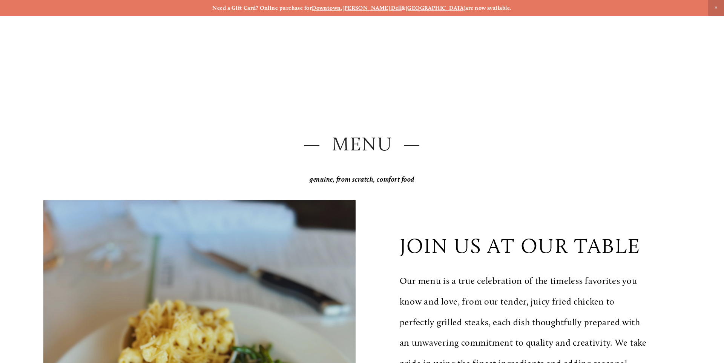 This screenshot has width=724, height=363. Describe the element at coordinates (362, 180) in the screenshot. I see `em: genuine, from scratch, comfort food` at that location.